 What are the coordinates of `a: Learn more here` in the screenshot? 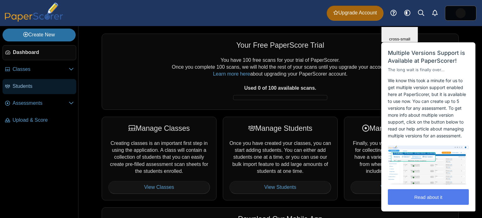 It's located at (231, 74).